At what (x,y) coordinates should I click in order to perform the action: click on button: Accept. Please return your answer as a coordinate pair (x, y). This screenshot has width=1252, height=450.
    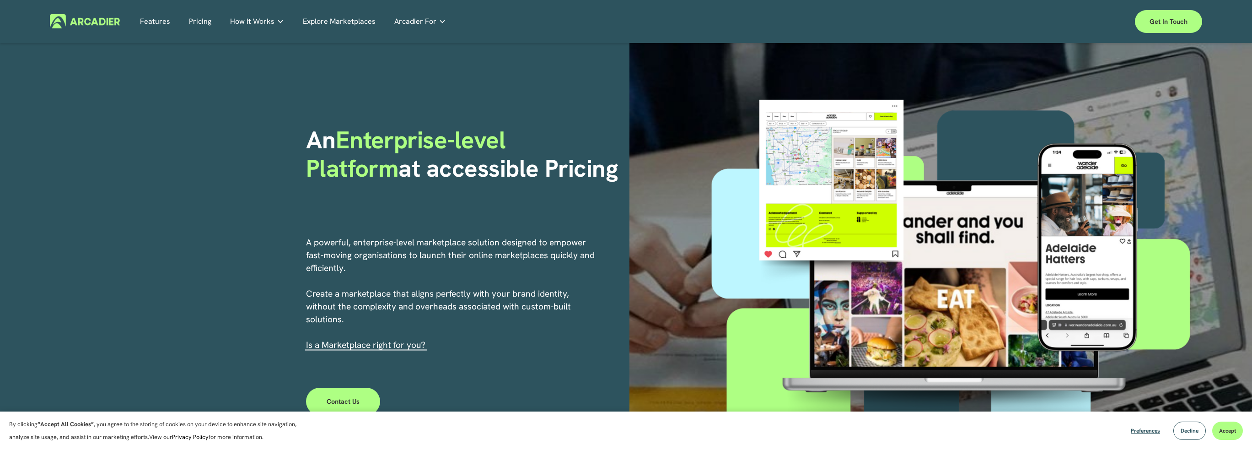
    Looking at the image, I should click on (1228, 431).